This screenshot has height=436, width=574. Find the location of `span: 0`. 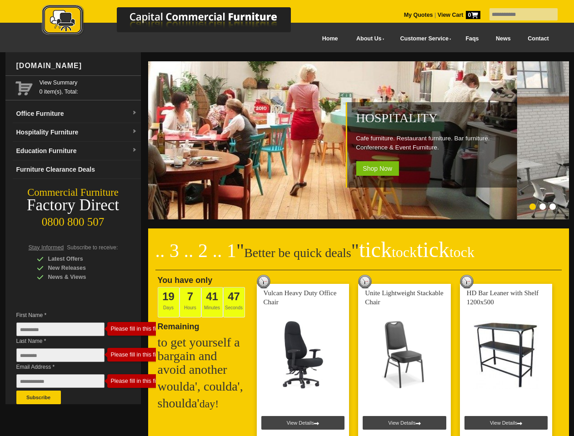

span: 0 is located at coordinates (473, 15).